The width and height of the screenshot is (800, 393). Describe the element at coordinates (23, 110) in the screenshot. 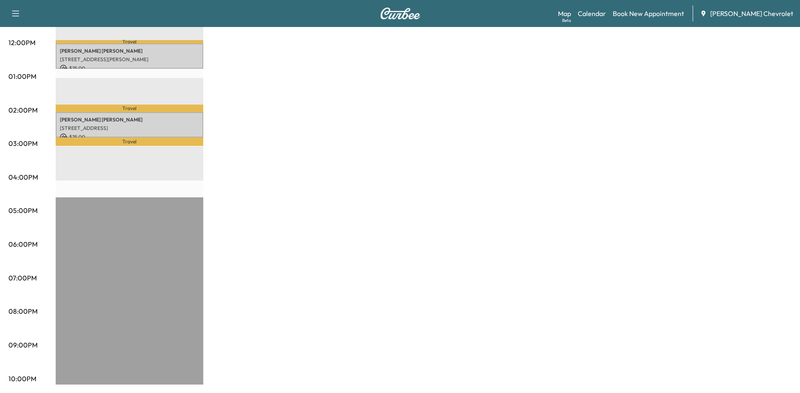

I see `p: 02:00PM` at that location.